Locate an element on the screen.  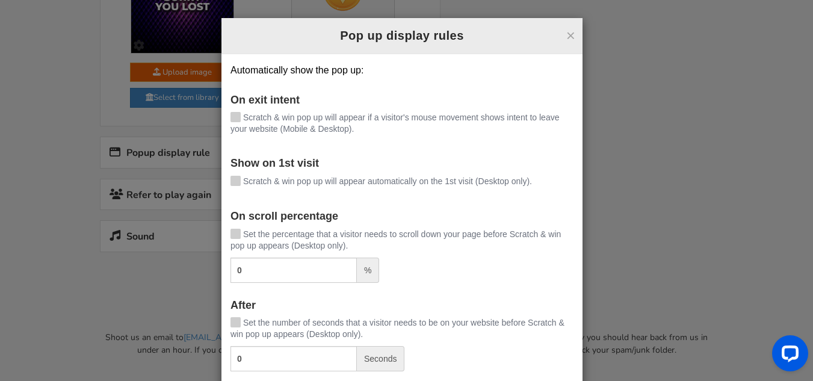
p: Automatically show the pop up: is located at coordinates (402, 70).